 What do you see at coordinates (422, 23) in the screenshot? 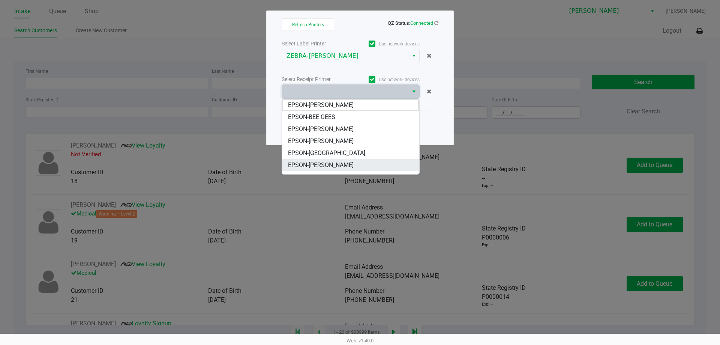
I see `span: Connected` at bounding box center [422, 23].